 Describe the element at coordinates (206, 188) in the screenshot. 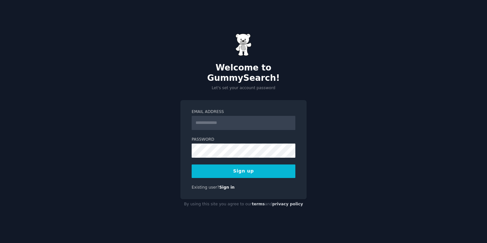

I see `span: Existing user?` at that location.